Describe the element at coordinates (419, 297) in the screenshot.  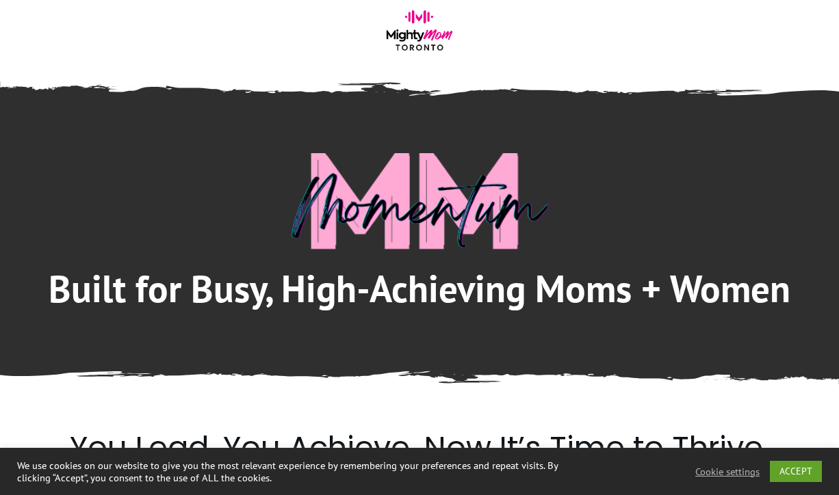
I see `h1: Built for Busy, High-Achieving Moms + Women` at that location.